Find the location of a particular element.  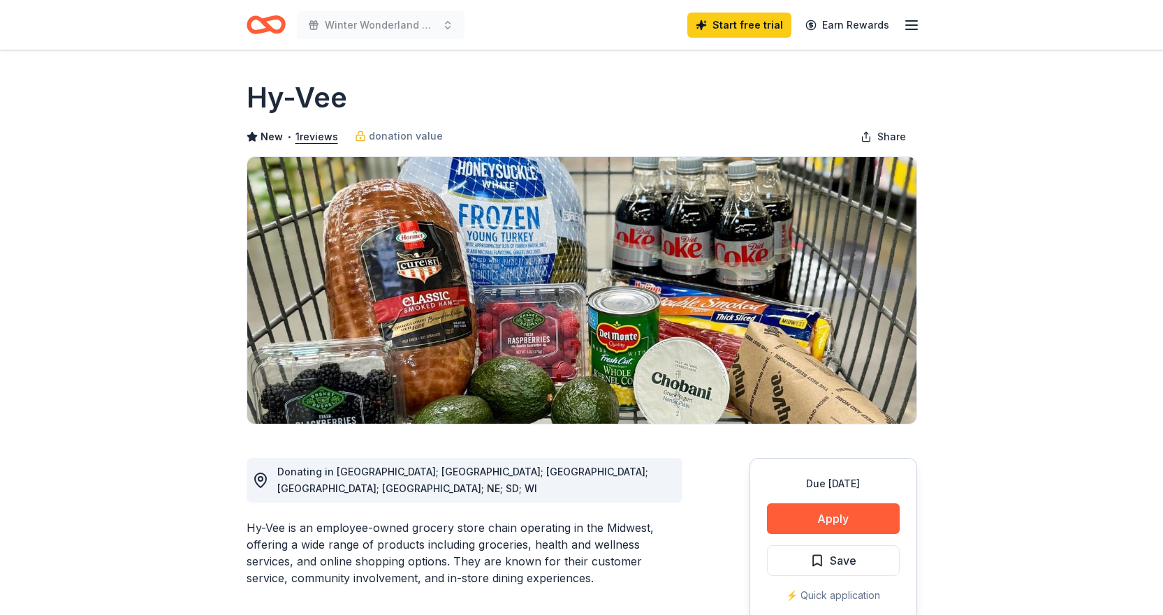

div: ⚡️ Quick application is located at coordinates (833, 596).